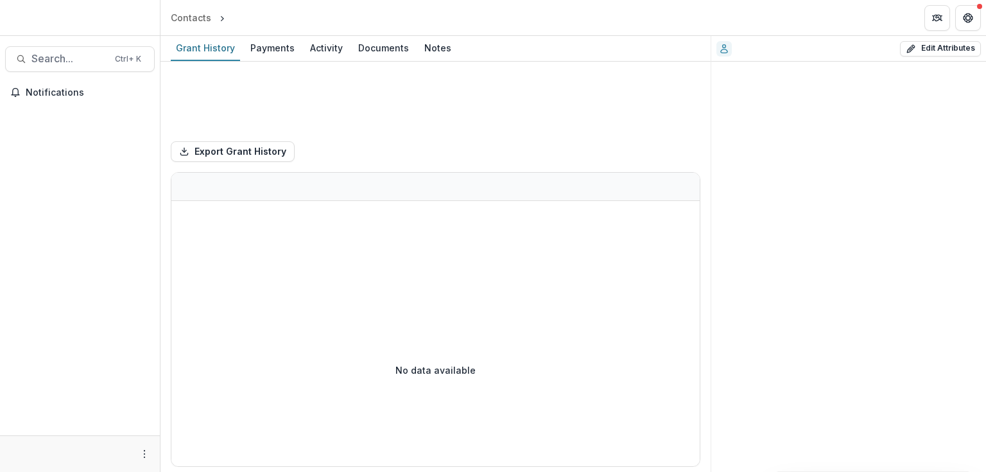  Describe the element at coordinates (144, 454) in the screenshot. I see `button: More` at that location.